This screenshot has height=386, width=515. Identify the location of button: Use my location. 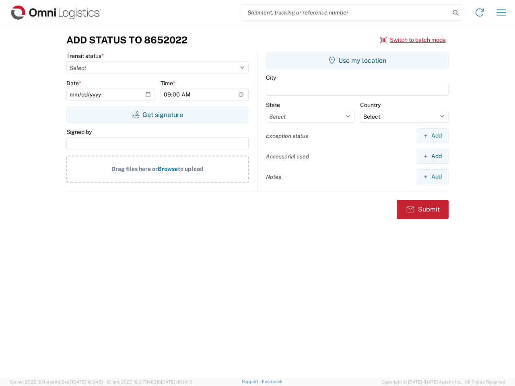
(357, 60).